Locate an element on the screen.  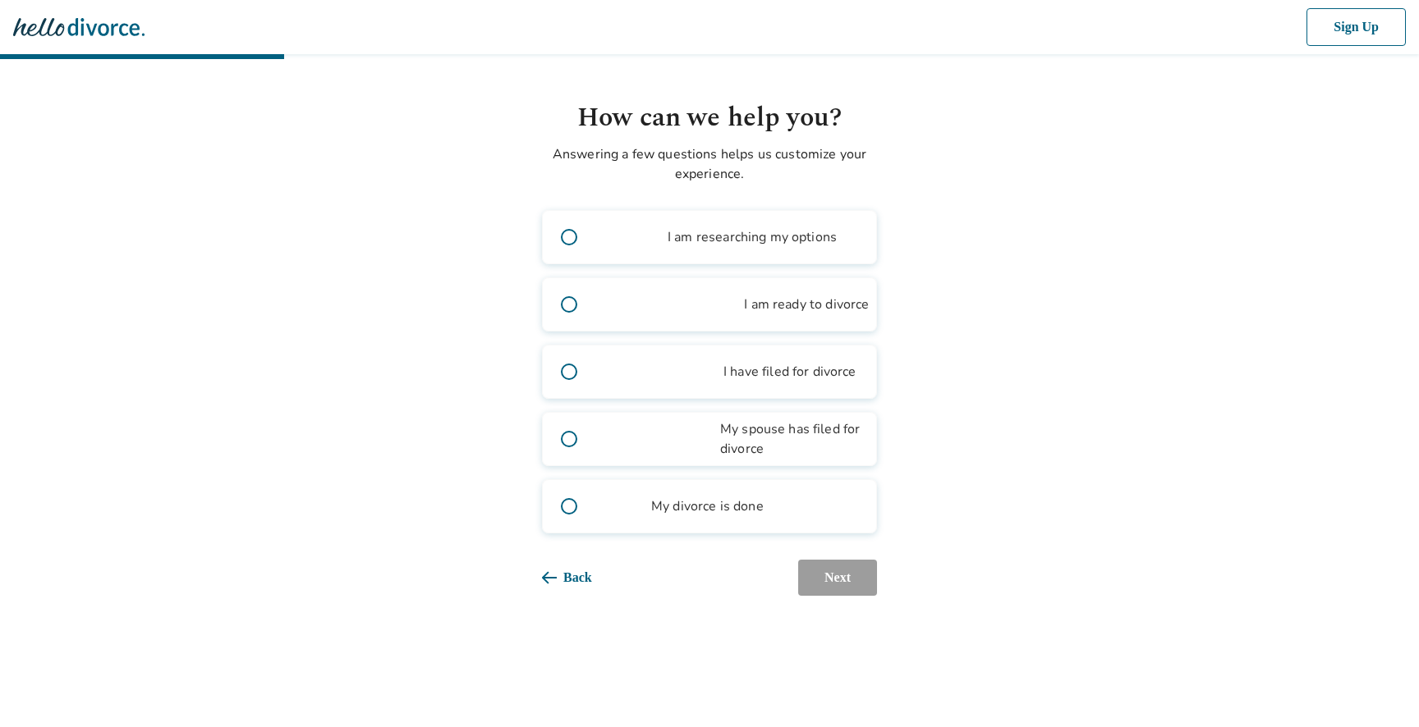
span: I have filed for divorce is located at coordinates (790, 372).